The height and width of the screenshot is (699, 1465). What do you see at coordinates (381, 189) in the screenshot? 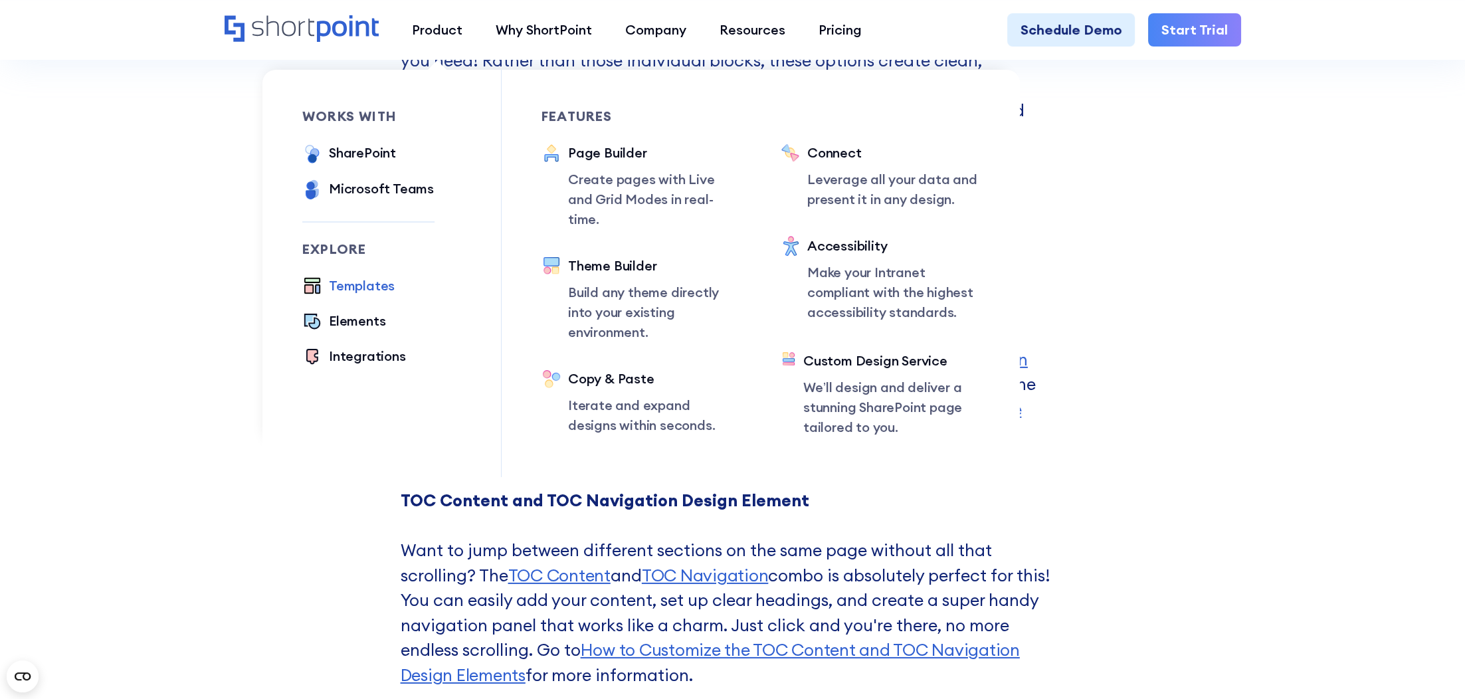
I see `div: Microsoft Teams` at bounding box center [381, 189].